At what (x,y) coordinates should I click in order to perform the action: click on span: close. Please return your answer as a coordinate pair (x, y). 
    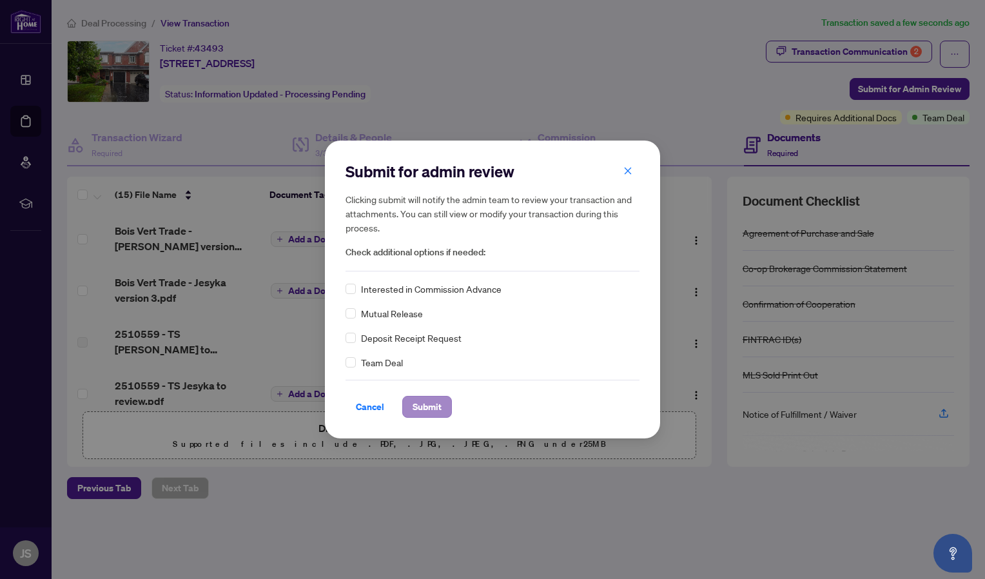
    Looking at the image, I should click on (628, 171).